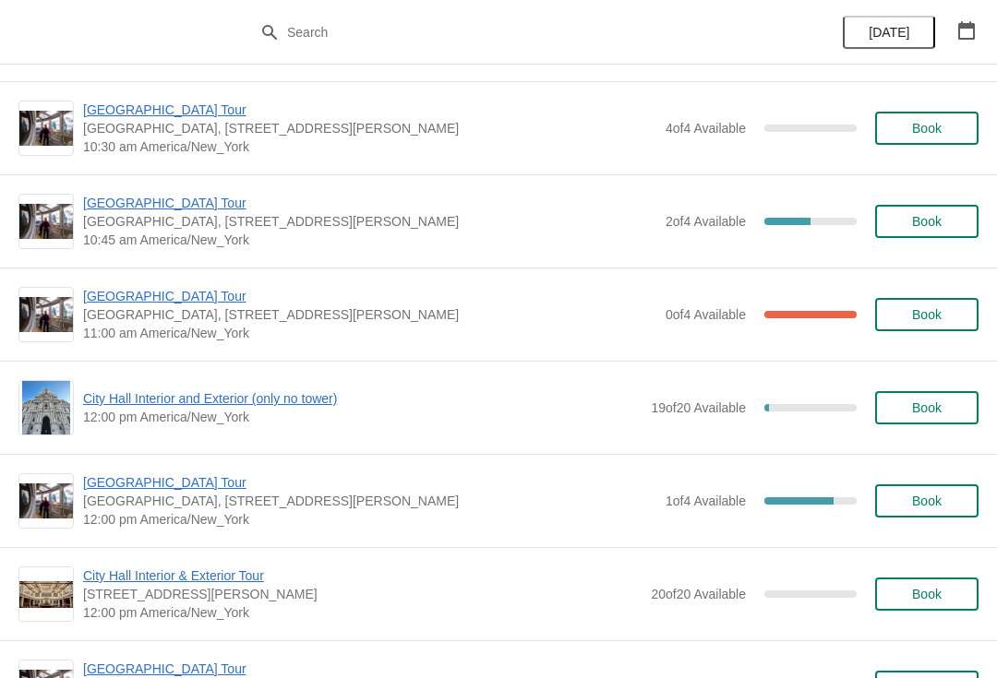 The height and width of the screenshot is (678, 997). I want to click on span: City Hall Interior and Exterior (only no tower), so click(362, 399).